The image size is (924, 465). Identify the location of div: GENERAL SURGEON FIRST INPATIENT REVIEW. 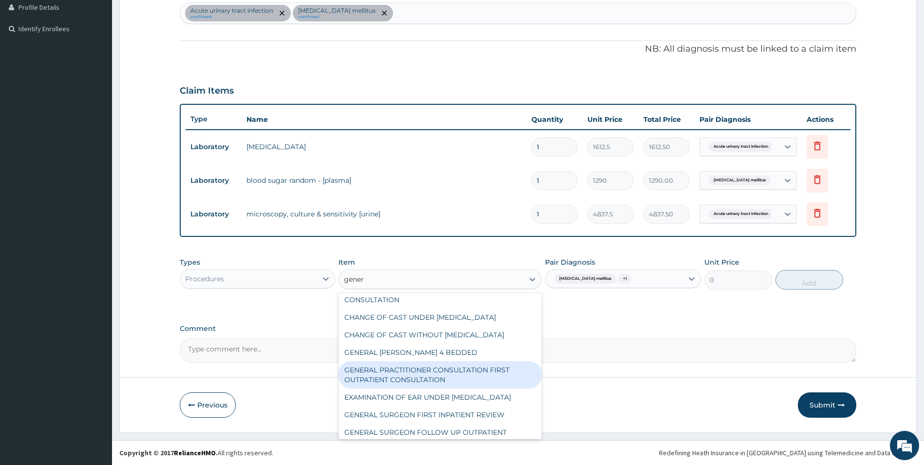
(440, 415).